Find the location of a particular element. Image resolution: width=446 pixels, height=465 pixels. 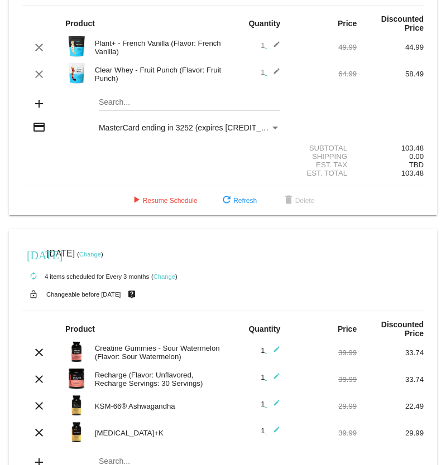

span: TBD is located at coordinates (416, 165).